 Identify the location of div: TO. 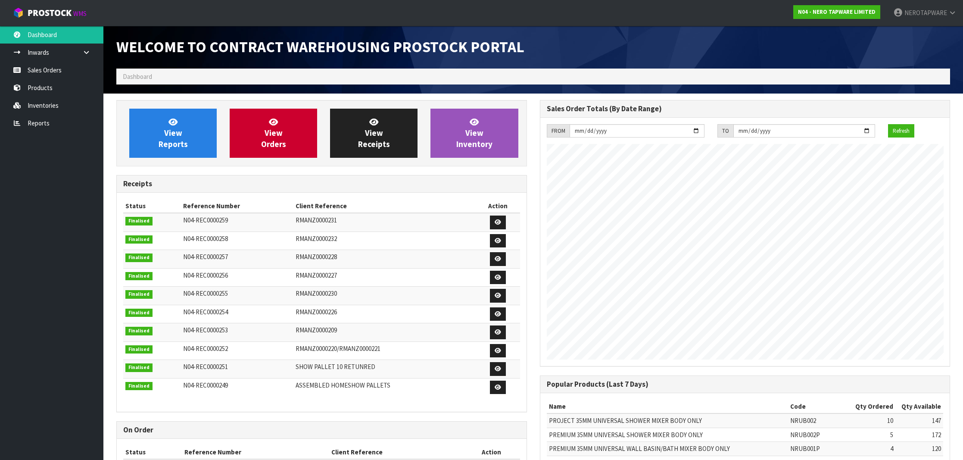
(725, 131).